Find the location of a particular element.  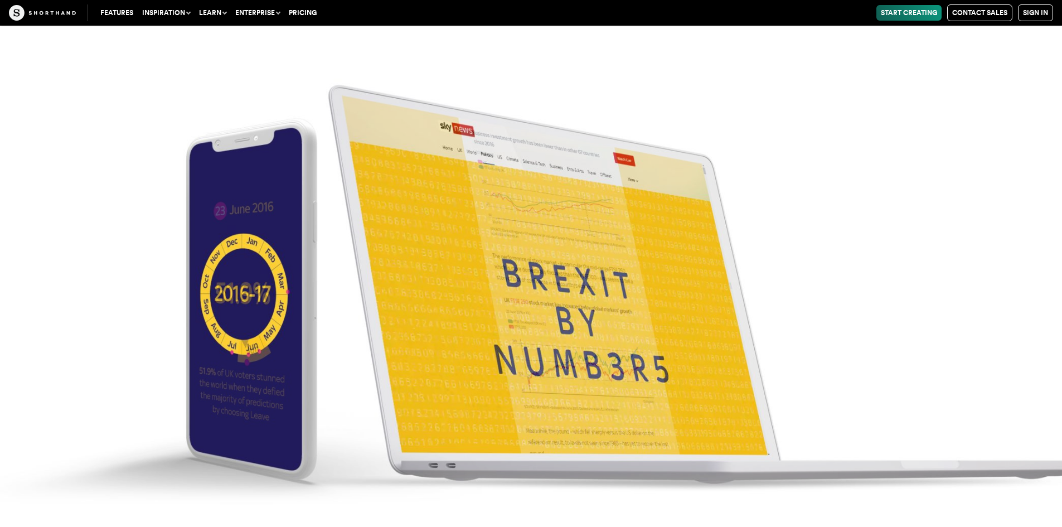

a: Pricing is located at coordinates (303, 13).